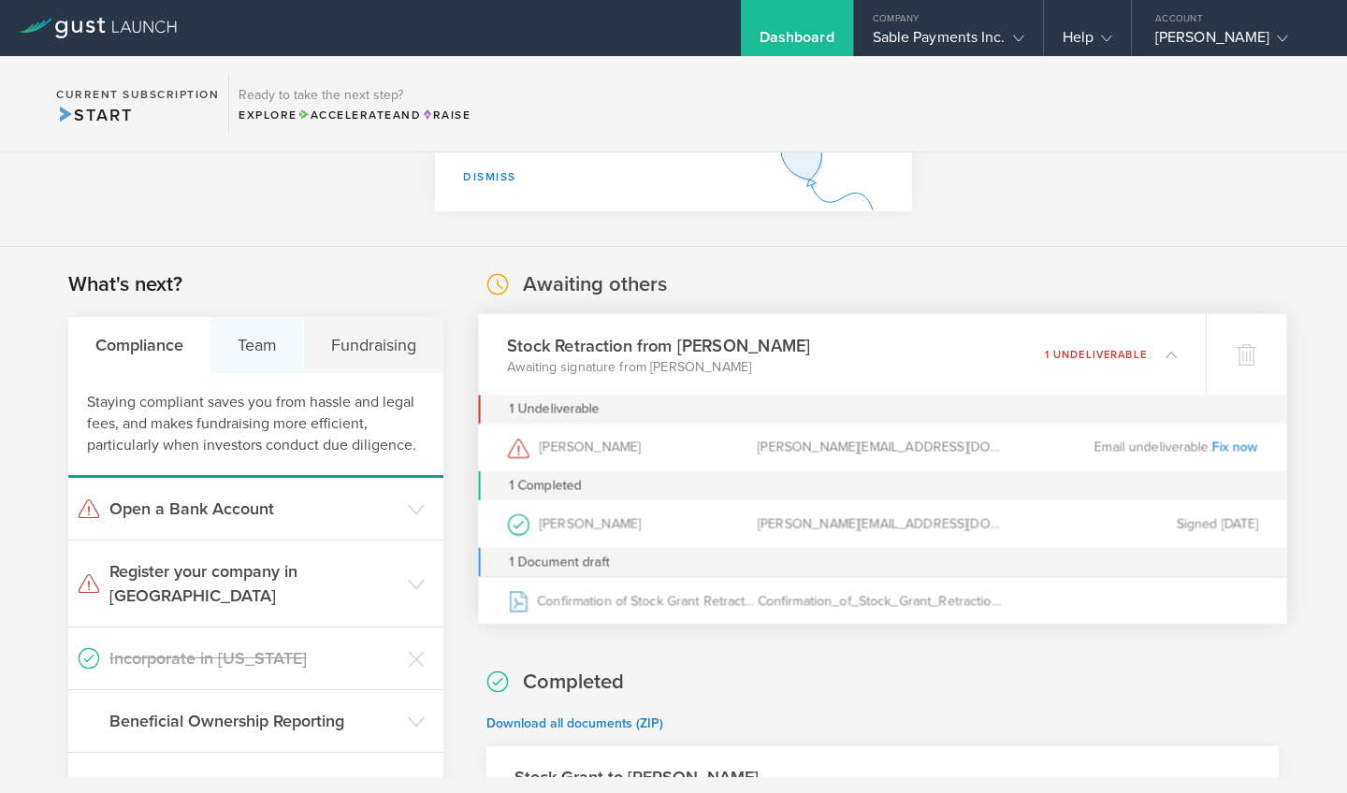  Describe the element at coordinates (1094, 354) in the screenshot. I see `p: 1 undeliverable` at that location.